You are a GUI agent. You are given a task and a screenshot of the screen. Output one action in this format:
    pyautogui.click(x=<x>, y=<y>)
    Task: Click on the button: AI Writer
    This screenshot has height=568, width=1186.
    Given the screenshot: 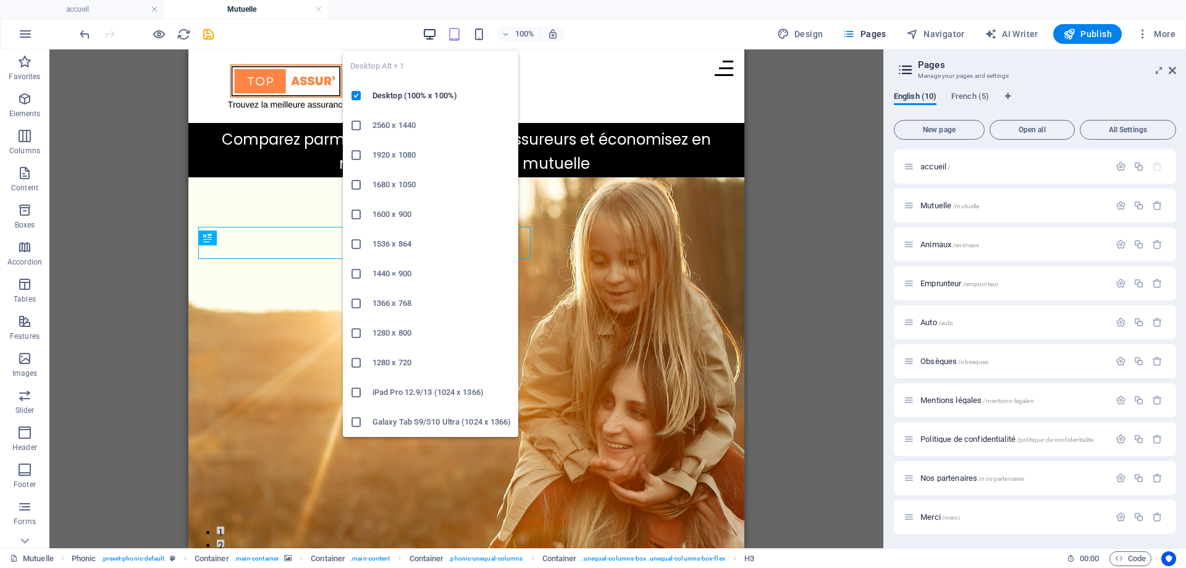 What is the action you would take?
    pyautogui.click(x=1012, y=34)
    